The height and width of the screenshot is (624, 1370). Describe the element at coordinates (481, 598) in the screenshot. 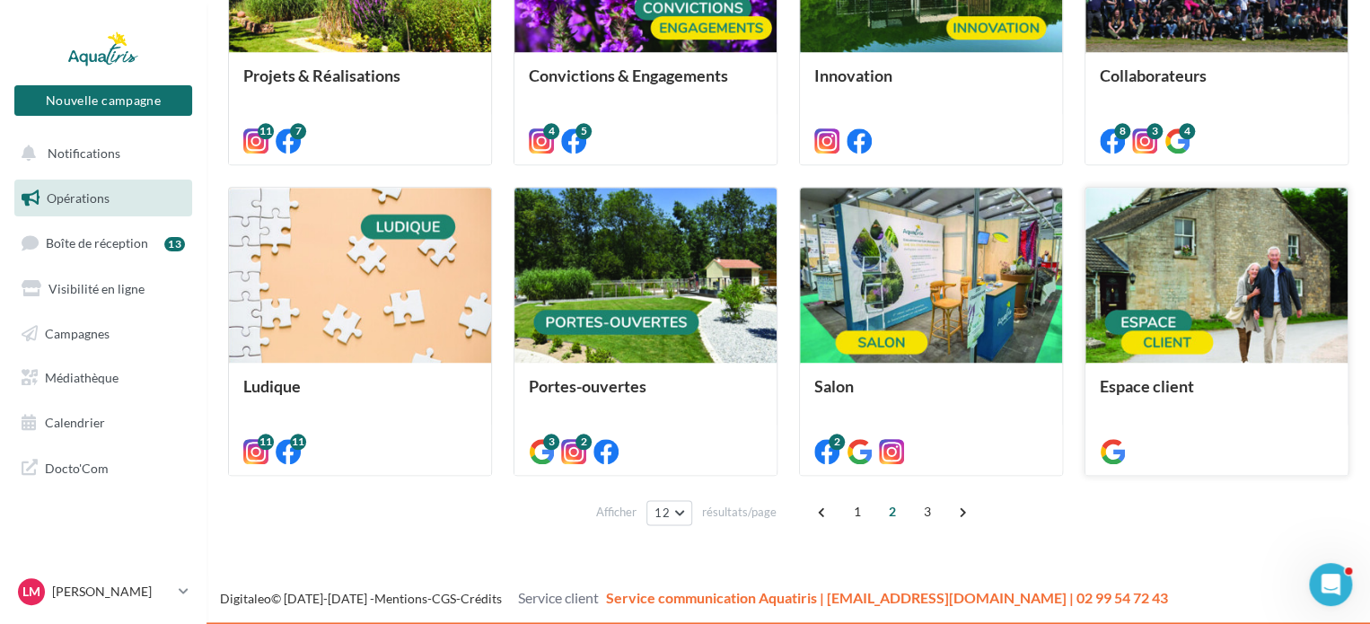

I see `a: Crédits` at that location.